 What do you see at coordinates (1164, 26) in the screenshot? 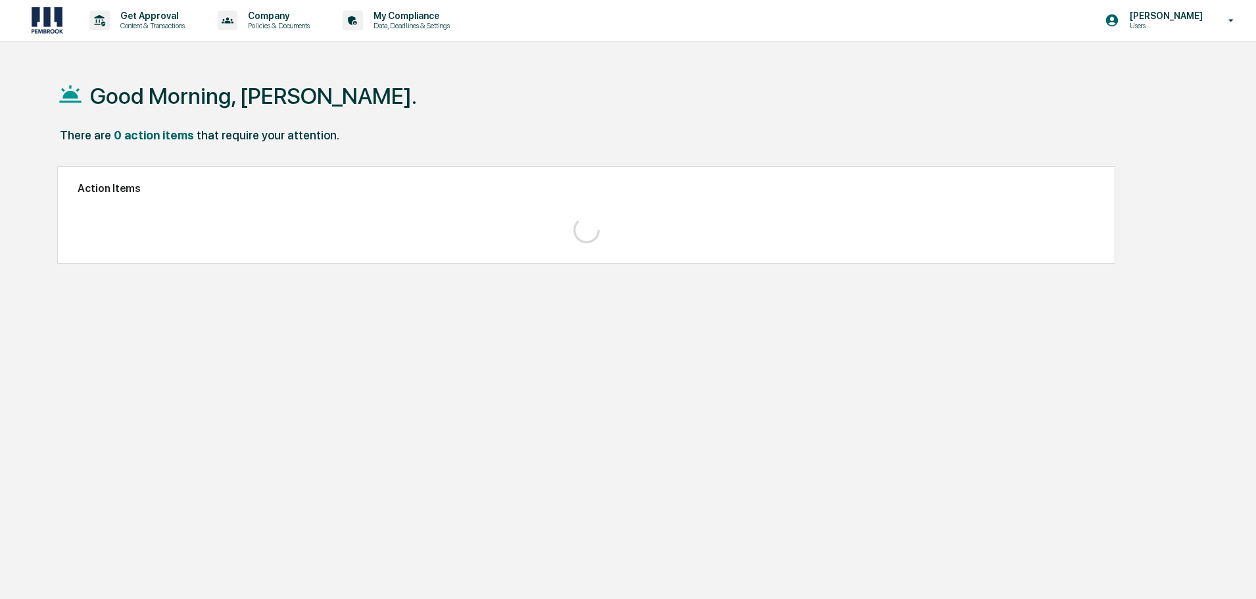
I see `p: Users` at bounding box center [1164, 26].